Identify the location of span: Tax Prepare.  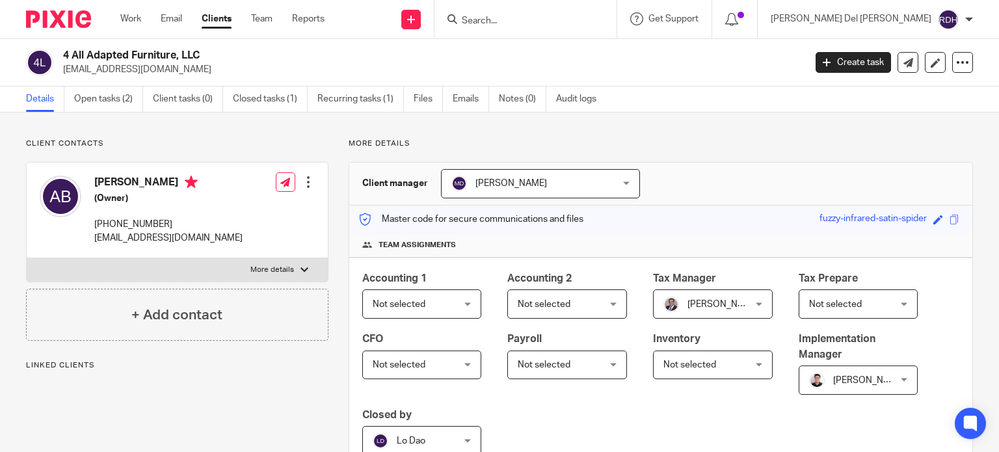
(828, 278).